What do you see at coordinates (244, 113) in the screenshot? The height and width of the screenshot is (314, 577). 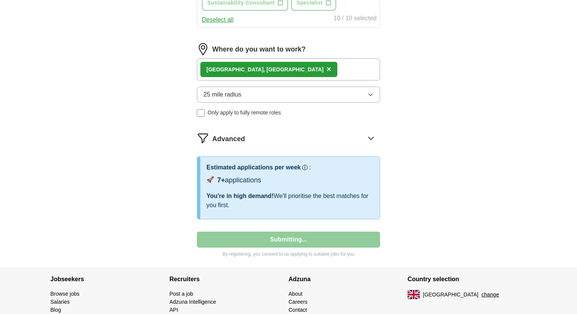 I see `span: Only apply to fully remote roles` at bounding box center [244, 113].